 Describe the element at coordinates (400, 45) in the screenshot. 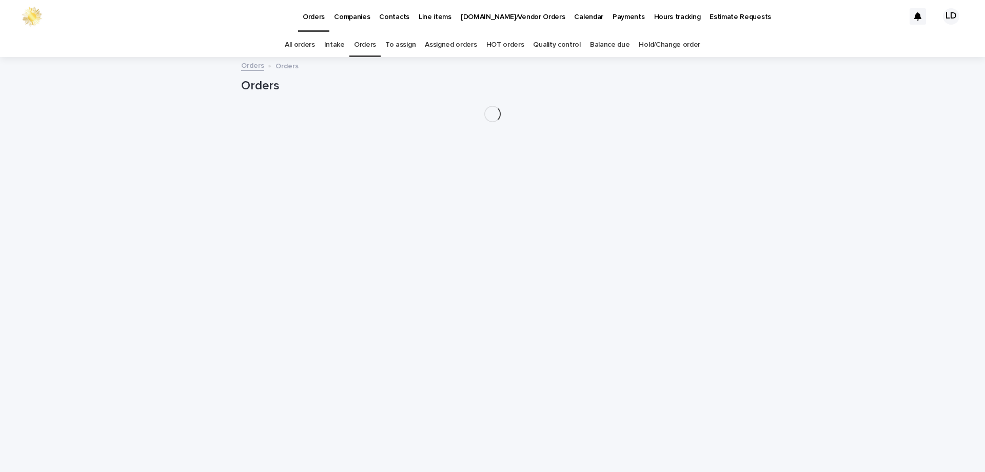

I see `a: To assign` at that location.